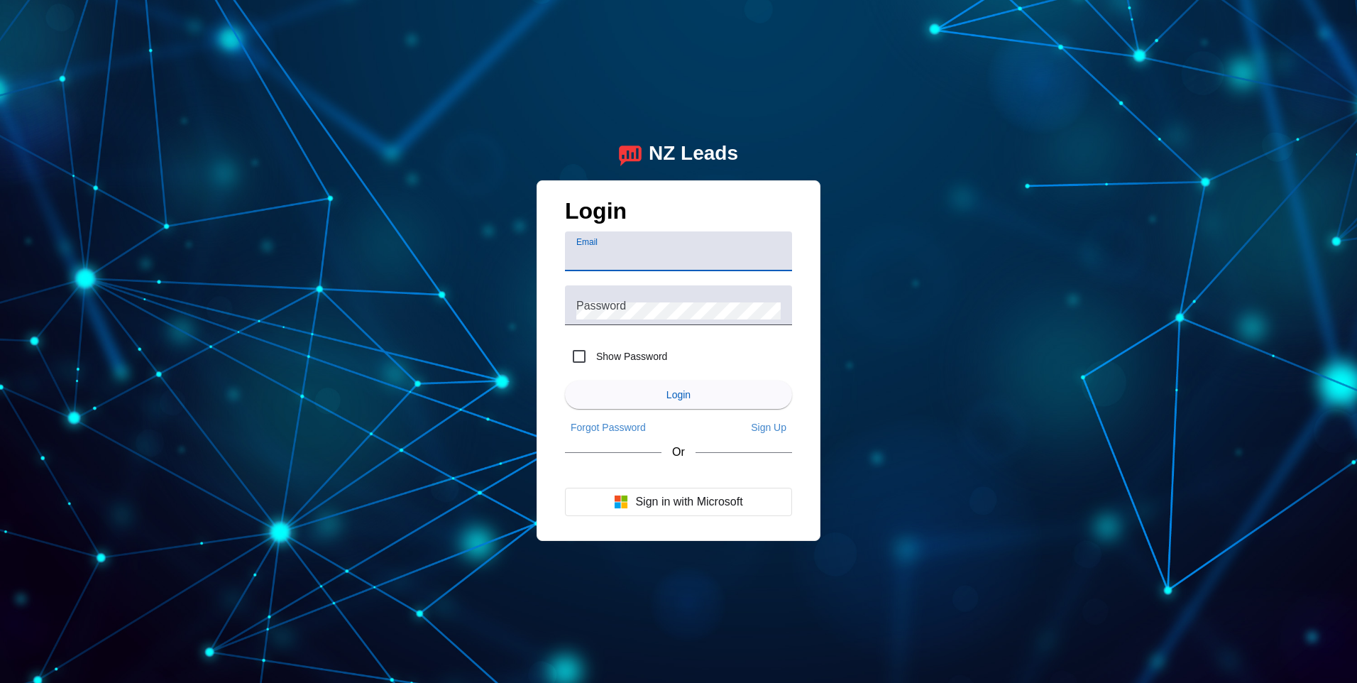 The image size is (1357, 683). Describe the element at coordinates (679, 502) in the screenshot. I see `button: Sign in with Microsoft` at that location.